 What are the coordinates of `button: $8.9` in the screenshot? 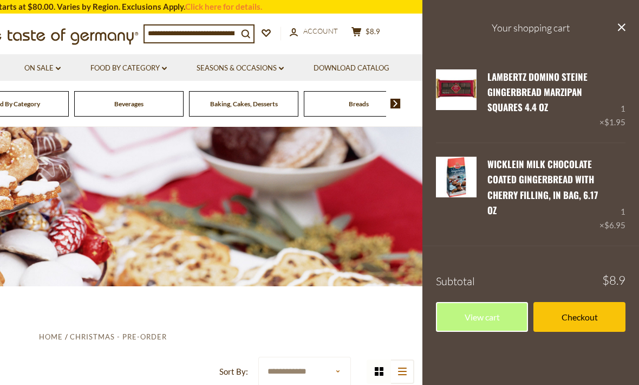 It's located at (366, 33).